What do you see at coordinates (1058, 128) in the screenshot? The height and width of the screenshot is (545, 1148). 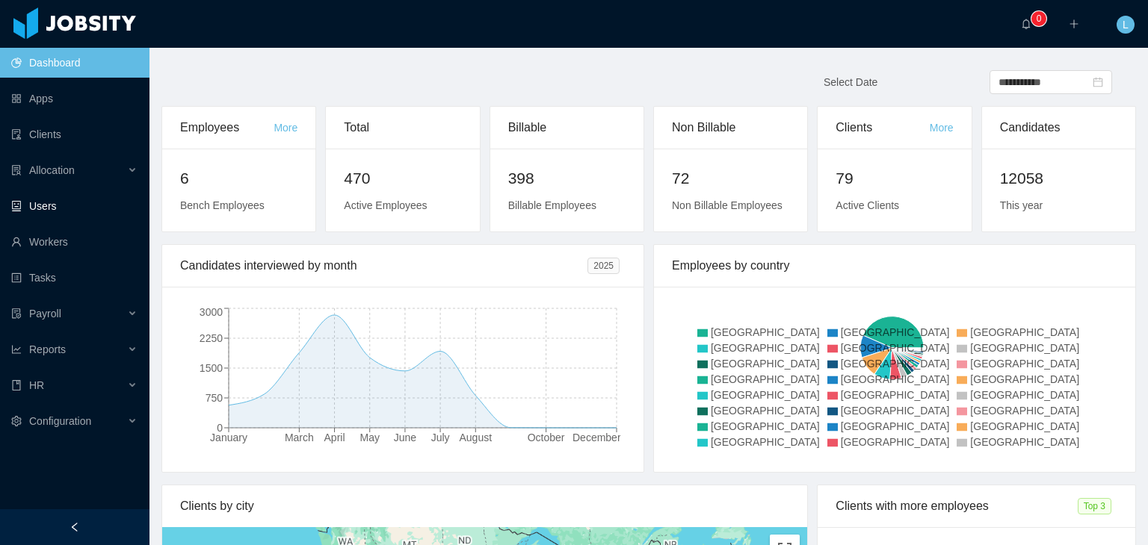 I see `div: Candidates` at bounding box center [1058, 128].